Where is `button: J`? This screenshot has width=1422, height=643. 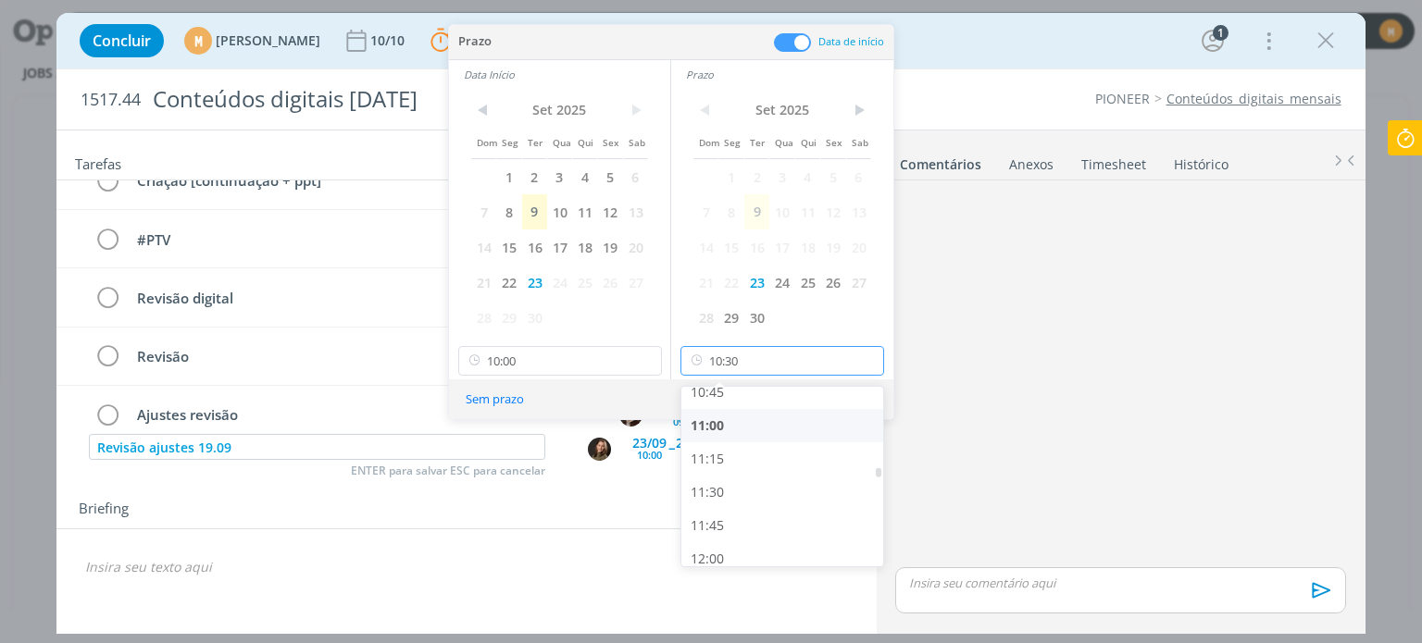
button: J is located at coordinates (599, 449).